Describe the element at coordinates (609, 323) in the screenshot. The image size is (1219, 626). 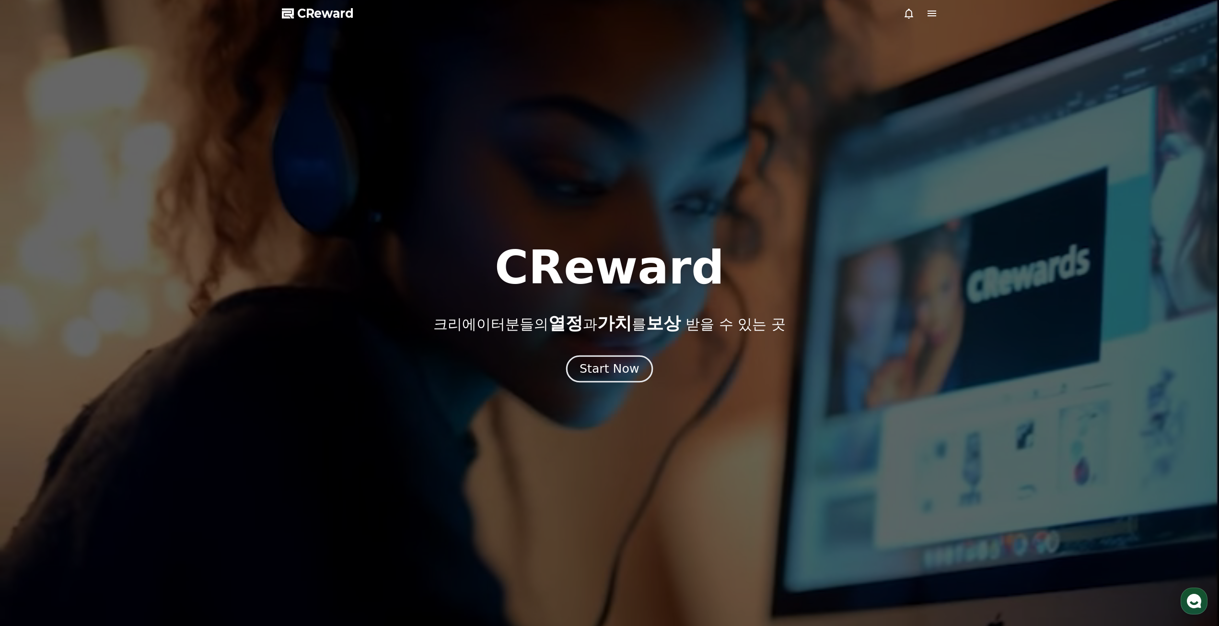
I see `p: 크리에이터분들의 과 를 받을 수 있는 곳` at that location.